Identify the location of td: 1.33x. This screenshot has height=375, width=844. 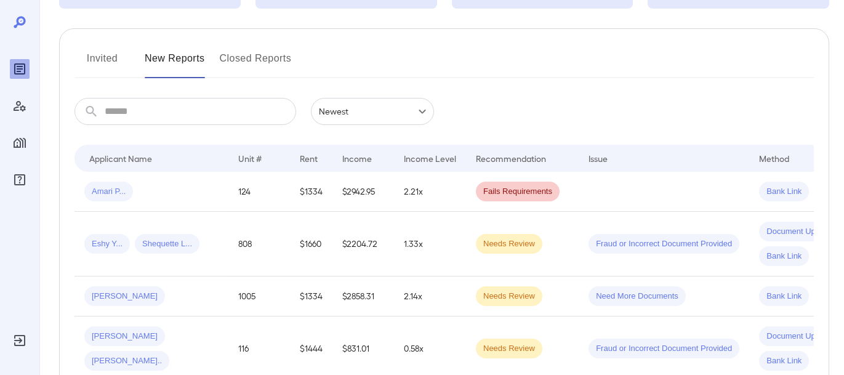
(430, 244).